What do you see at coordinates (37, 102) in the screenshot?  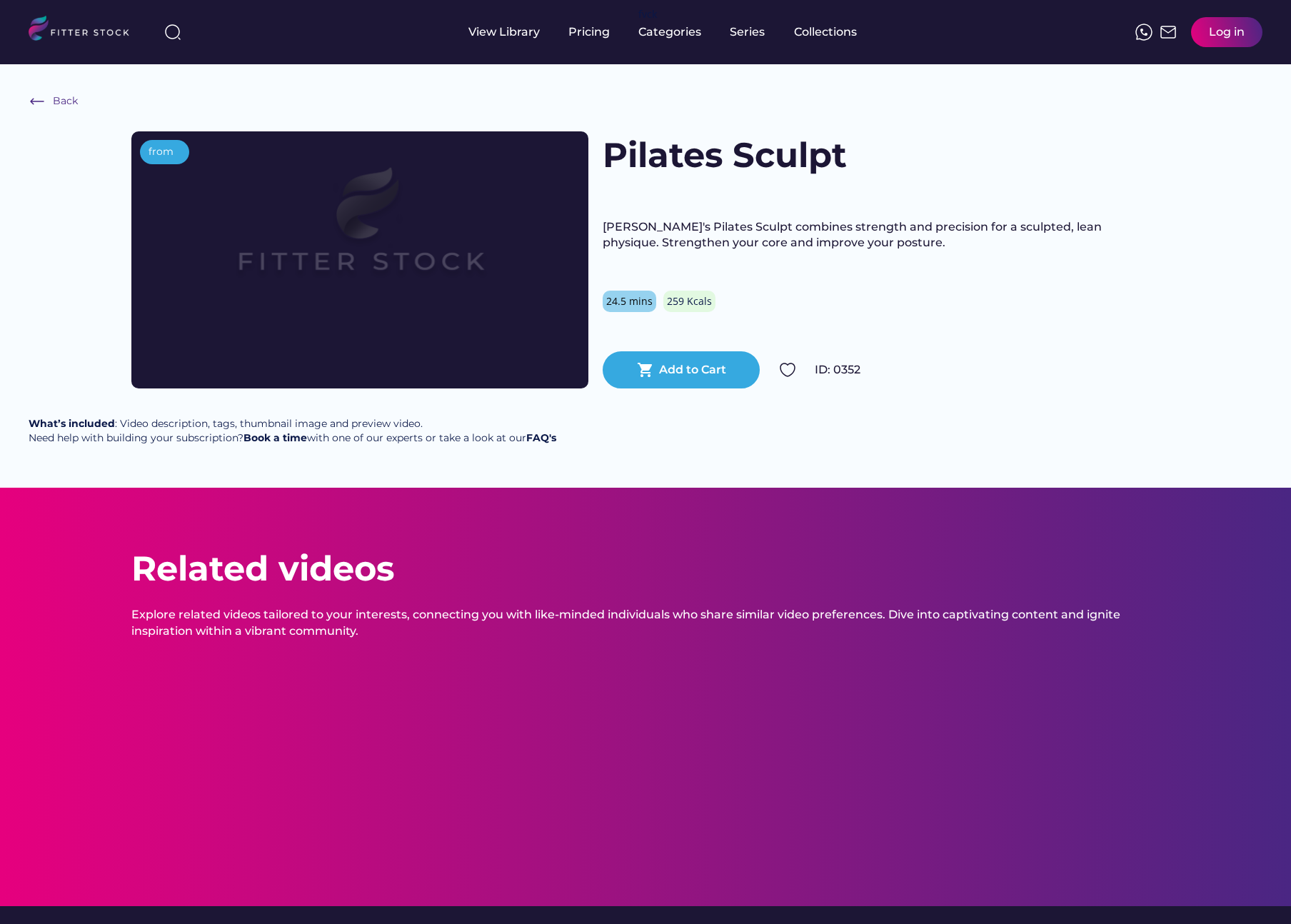 I see `img: Frame%20%286%29.svg` at bounding box center [37, 102].